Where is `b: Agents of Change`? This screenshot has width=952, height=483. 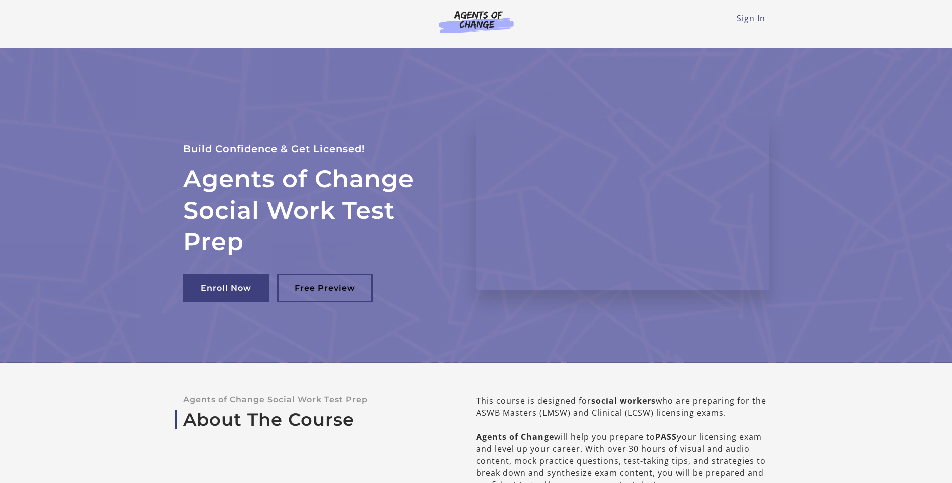 b: Agents of Change is located at coordinates (515, 436).